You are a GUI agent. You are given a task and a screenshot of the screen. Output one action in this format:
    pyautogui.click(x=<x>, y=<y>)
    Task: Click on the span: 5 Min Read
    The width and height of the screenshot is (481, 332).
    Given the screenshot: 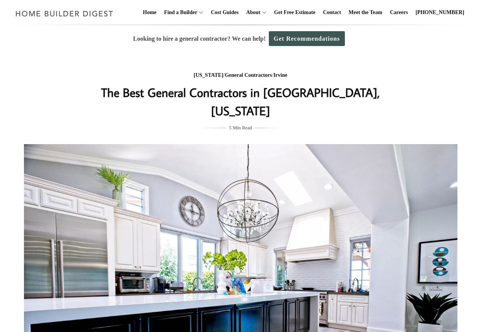 What is the action you would take?
    pyautogui.click(x=240, y=128)
    